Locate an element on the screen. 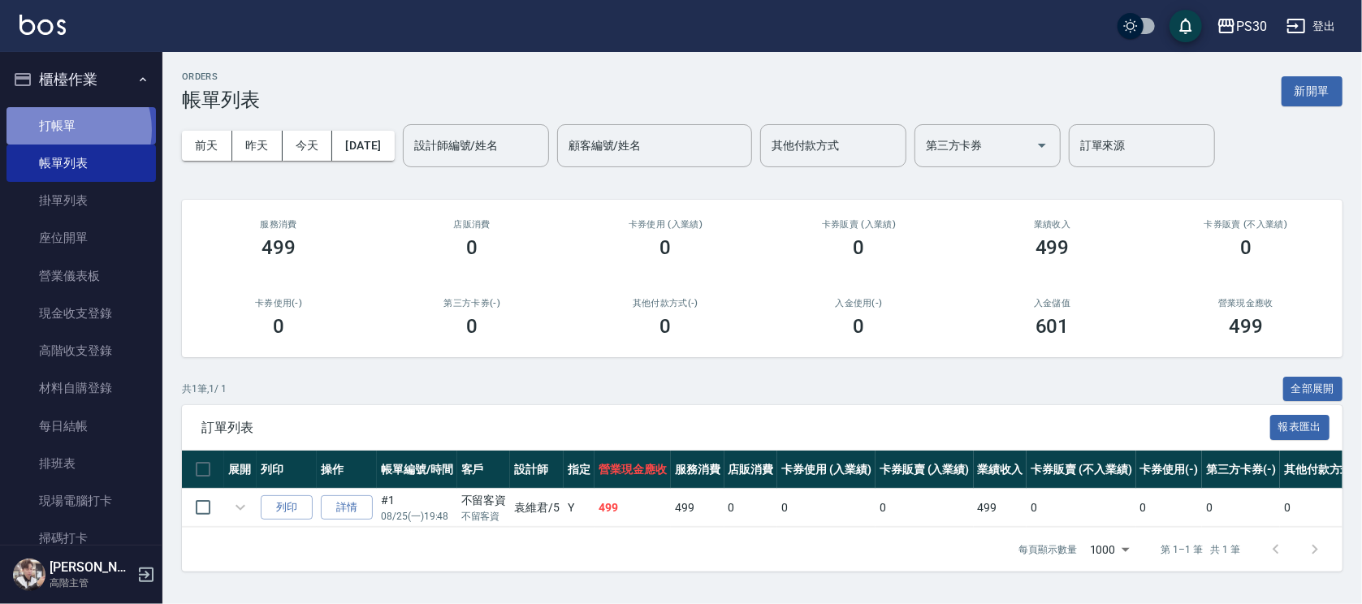 The width and height of the screenshot is (1362, 604). th: 列印 is located at coordinates (287, 469).